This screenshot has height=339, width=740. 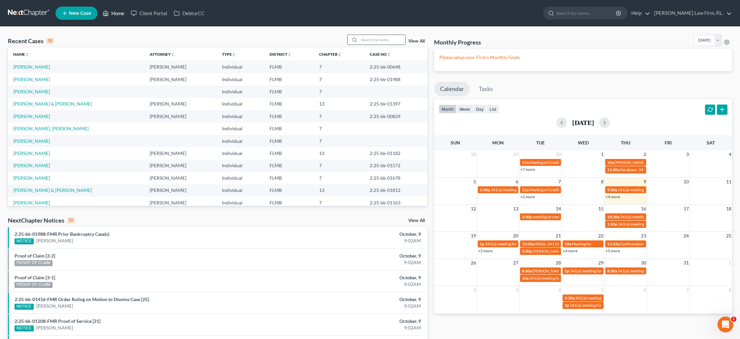 What do you see at coordinates (558, 236) in the screenshot?
I see `span: 21` at bounding box center [558, 236].